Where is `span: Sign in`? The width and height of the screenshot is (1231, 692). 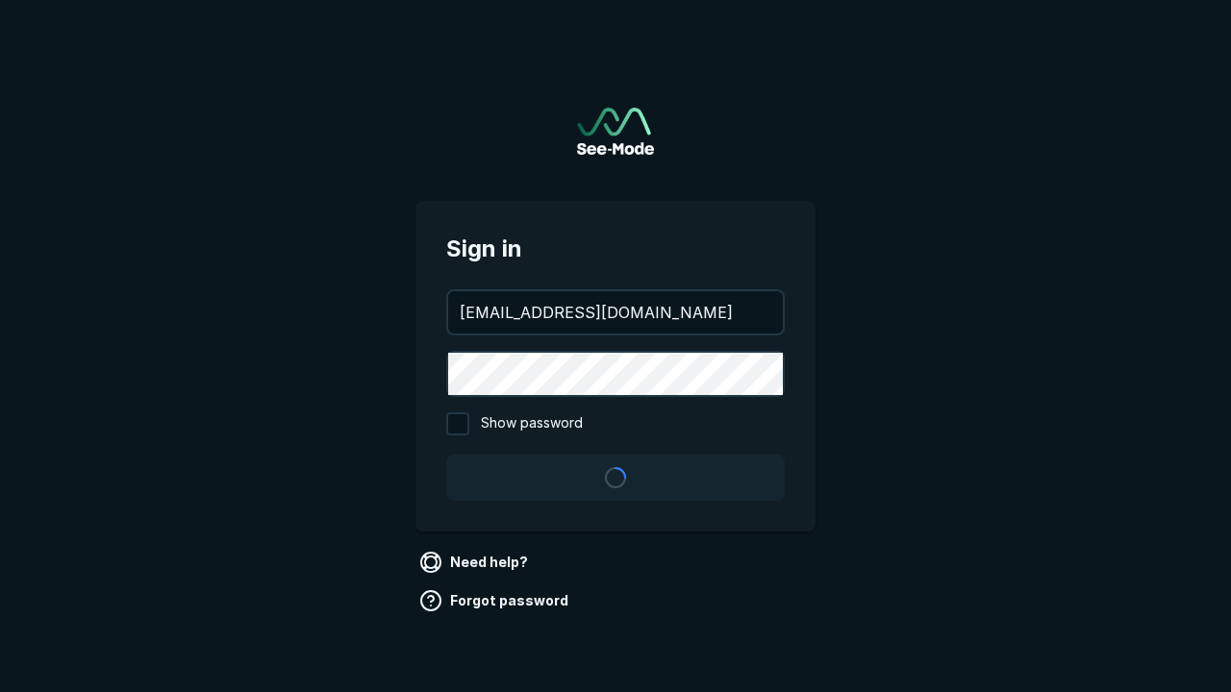 span: Sign in is located at coordinates (616, 249).